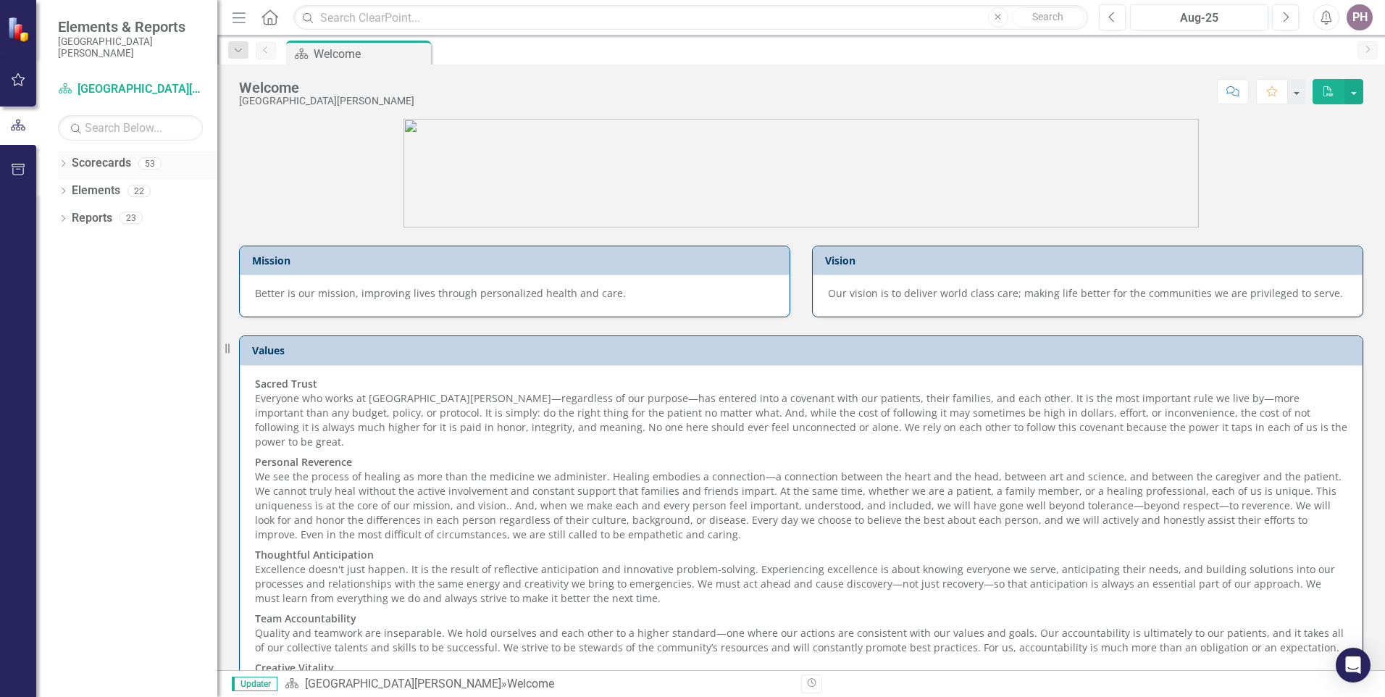 The height and width of the screenshot is (697, 1385). I want to click on img: SJRMC%20new%20logo%203.jpg, so click(801, 173).